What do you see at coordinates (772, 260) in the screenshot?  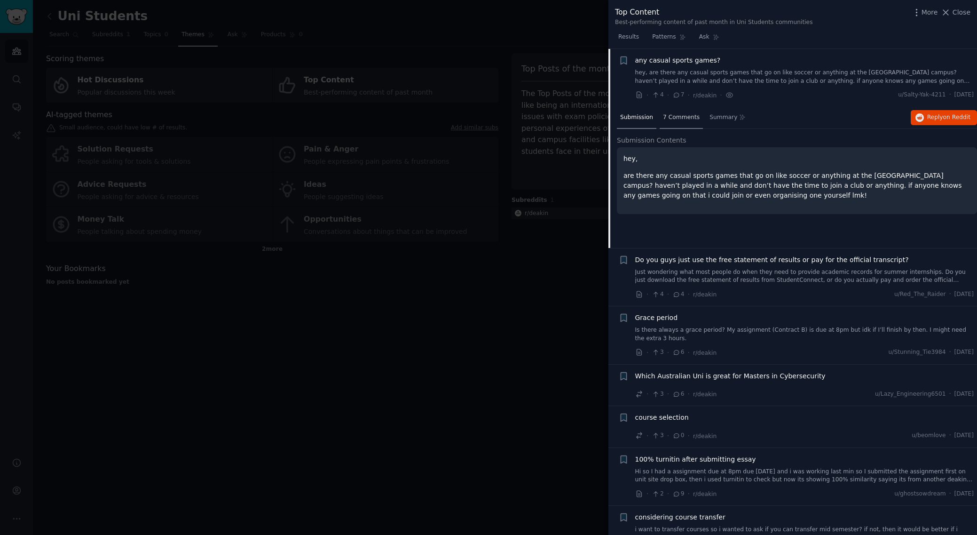 I see `a: Do you guys just use the free statement of results or pay for the official transcript?` at bounding box center [772, 260].